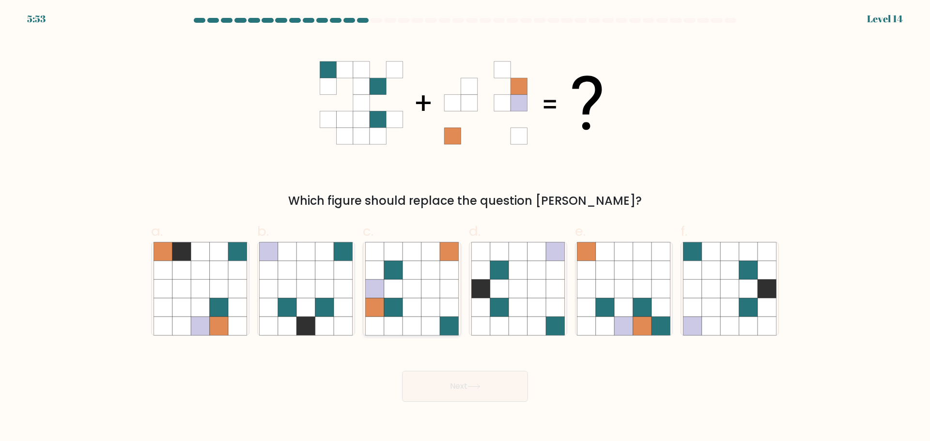 Image resolution: width=930 pixels, height=441 pixels. I want to click on span: a., so click(157, 231).